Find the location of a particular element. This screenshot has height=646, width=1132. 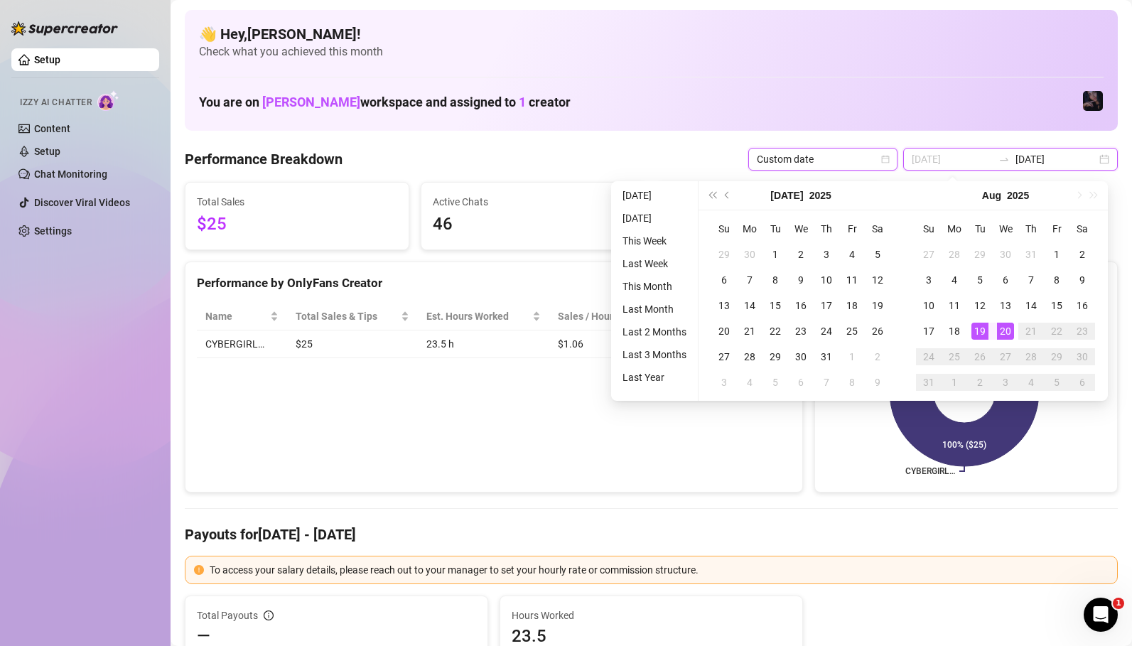

th: Total Sales & Tips is located at coordinates (353, 316).